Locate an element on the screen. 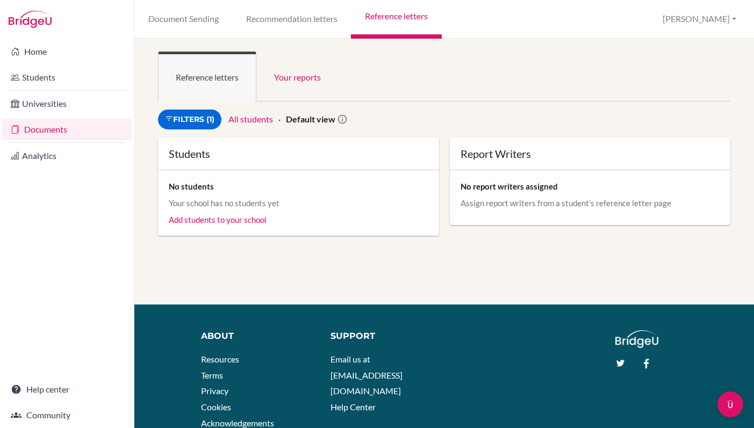  a: Cookies is located at coordinates (216, 407).